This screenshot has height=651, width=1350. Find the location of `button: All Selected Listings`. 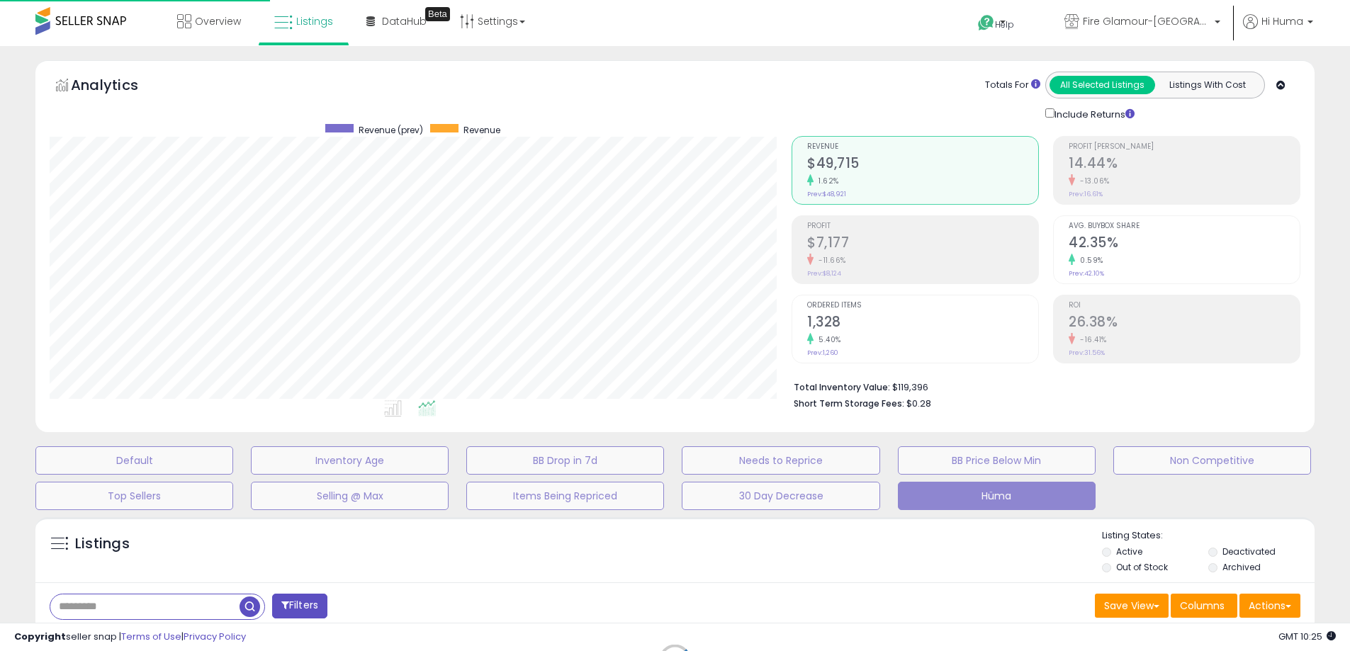

button: All Selected Listings is located at coordinates (1102, 85).